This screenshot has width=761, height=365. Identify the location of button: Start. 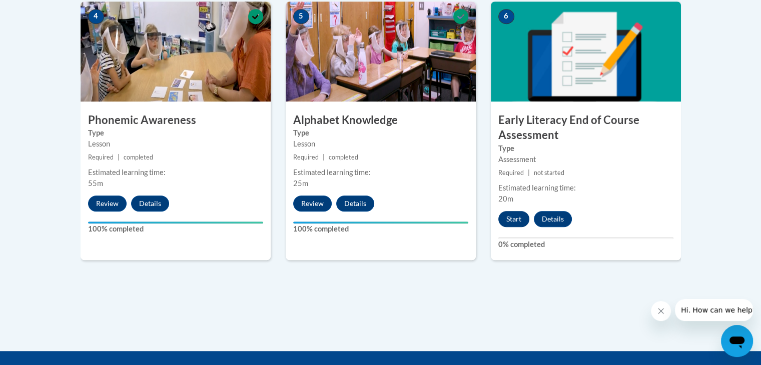
(514, 219).